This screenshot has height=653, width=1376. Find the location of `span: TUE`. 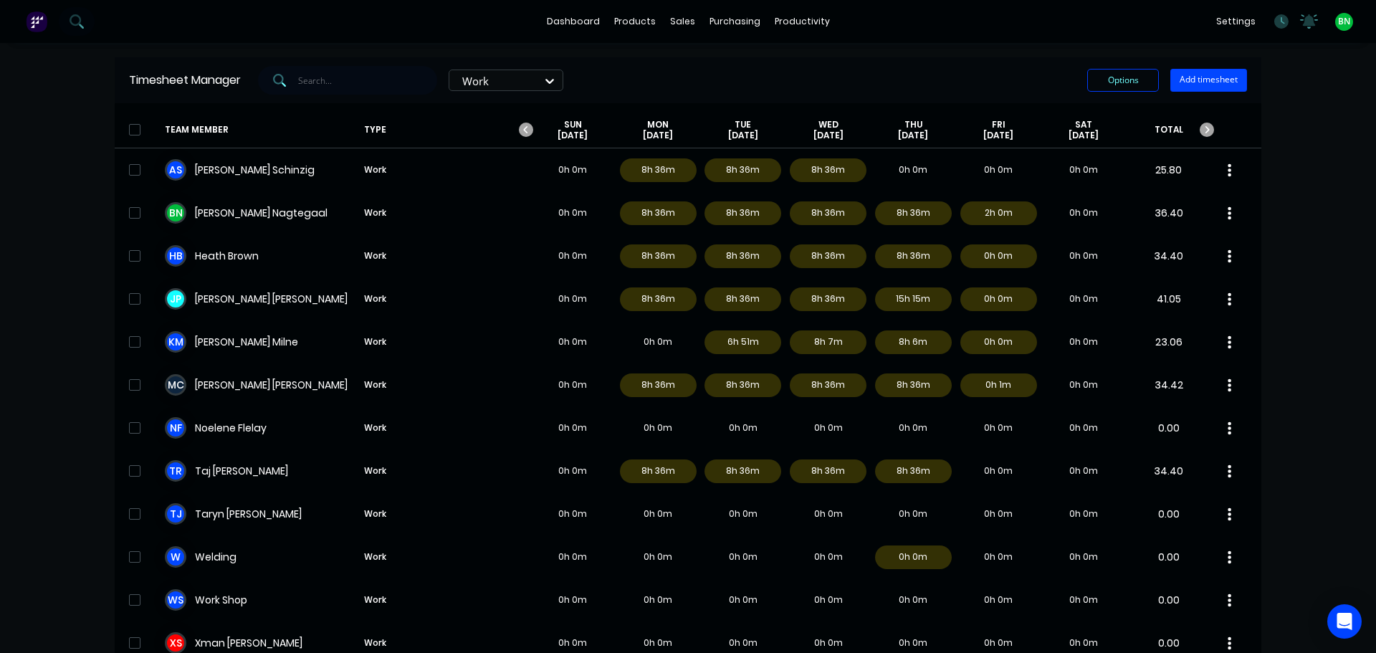

span: TUE is located at coordinates (742, 125).